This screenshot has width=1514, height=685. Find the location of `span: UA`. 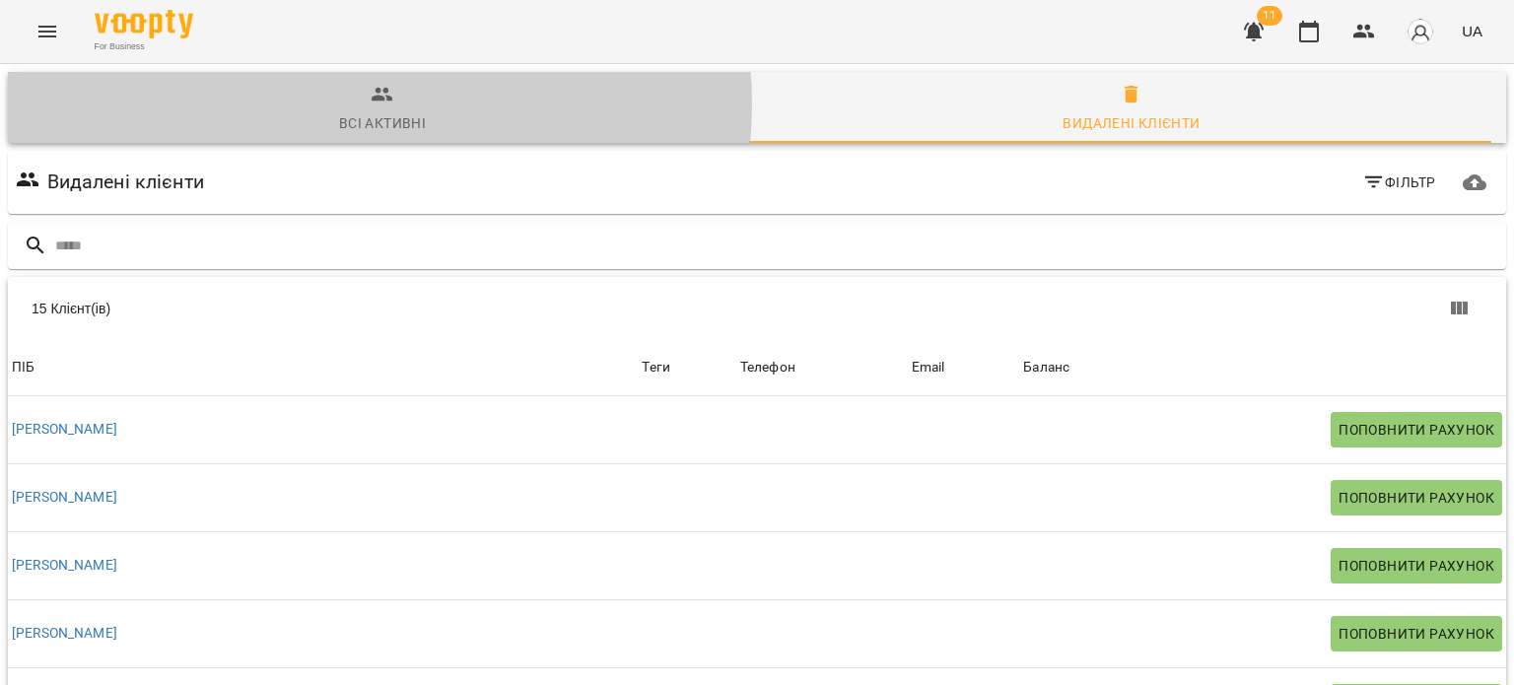

span: UA is located at coordinates (1471, 31).